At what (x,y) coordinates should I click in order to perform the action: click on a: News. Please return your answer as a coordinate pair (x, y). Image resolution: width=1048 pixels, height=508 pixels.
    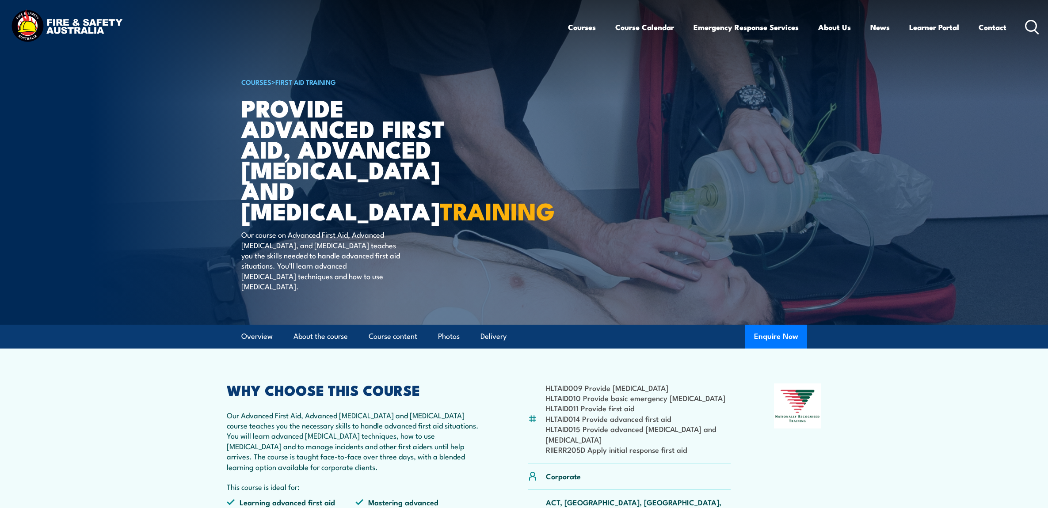
    Looking at the image, I should click on (880, 27).